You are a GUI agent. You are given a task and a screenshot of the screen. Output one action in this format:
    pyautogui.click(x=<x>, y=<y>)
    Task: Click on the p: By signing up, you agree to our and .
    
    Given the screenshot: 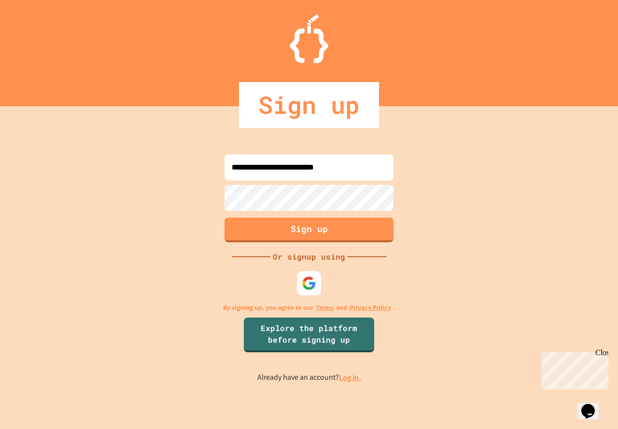 What is the action you would take?
    pyautogui.click(x=309, y=308)
    